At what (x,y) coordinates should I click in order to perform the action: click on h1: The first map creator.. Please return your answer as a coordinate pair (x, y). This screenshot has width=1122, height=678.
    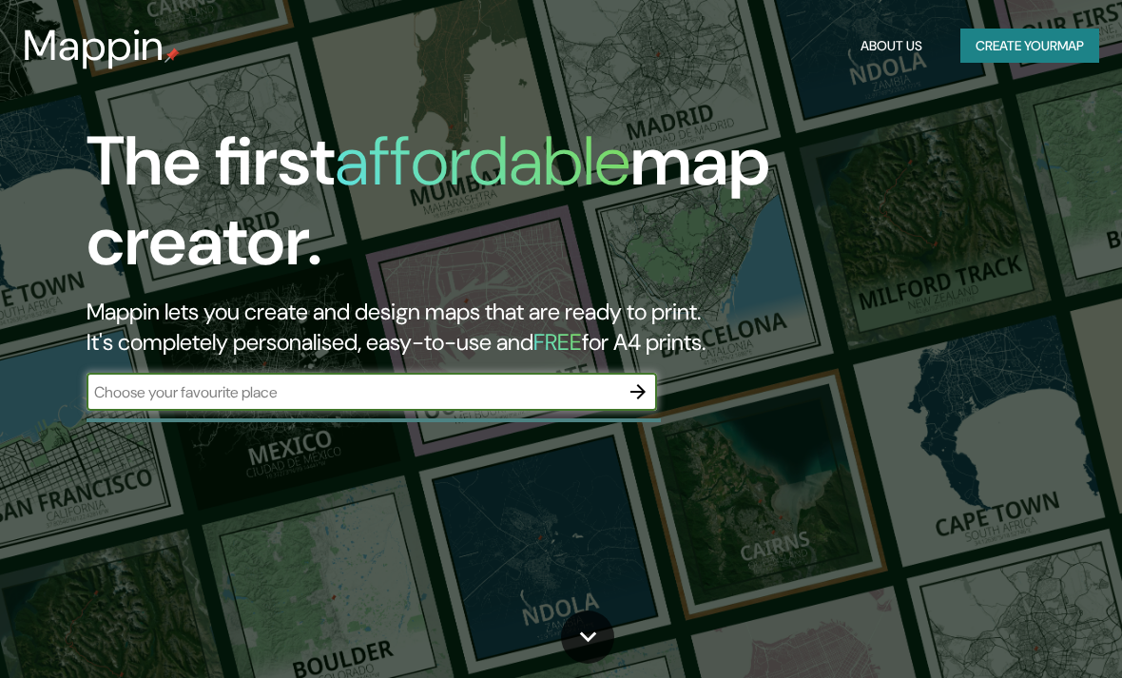
    Looking at the image, I should click on (535, 209).